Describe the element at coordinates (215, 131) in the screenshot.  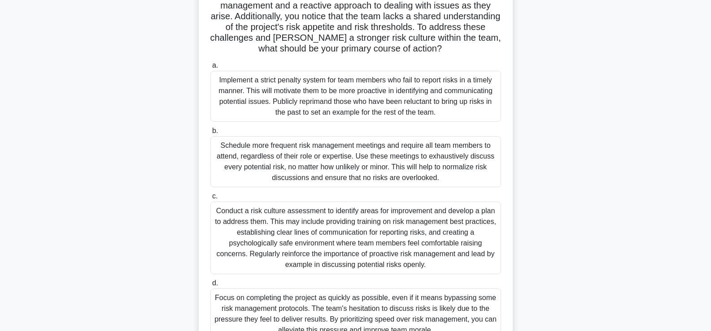
I see `span: b.` at that location.